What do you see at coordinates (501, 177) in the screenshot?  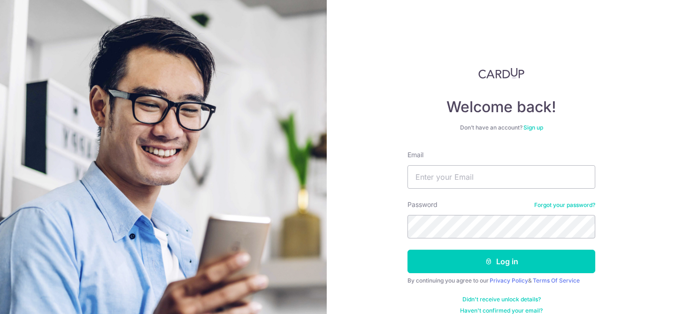 I see `input: Enter your Email` at bounding box center [501, 177].